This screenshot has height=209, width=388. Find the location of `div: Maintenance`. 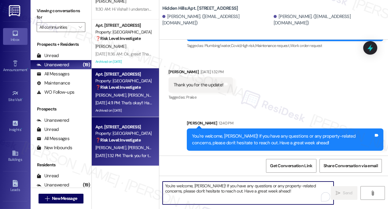

div: Maintenance is located at coordinates (53, 83).